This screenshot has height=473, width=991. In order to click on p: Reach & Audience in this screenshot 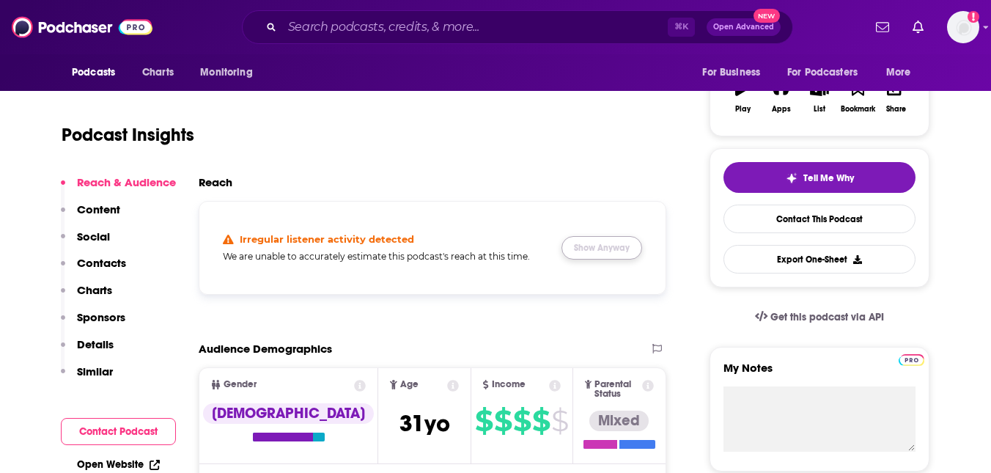, I will do `click(126, 182)`.